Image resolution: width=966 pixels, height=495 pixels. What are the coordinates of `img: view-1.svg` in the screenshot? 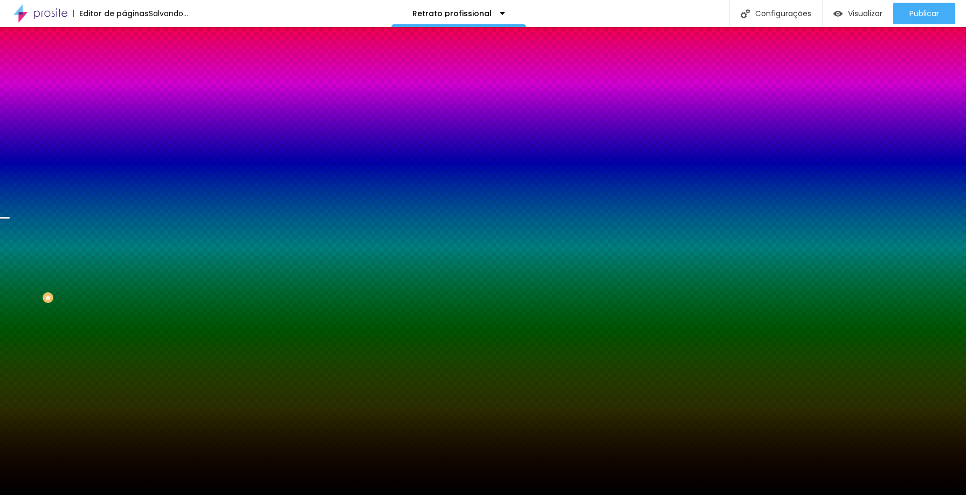 It's located at (838, 13).